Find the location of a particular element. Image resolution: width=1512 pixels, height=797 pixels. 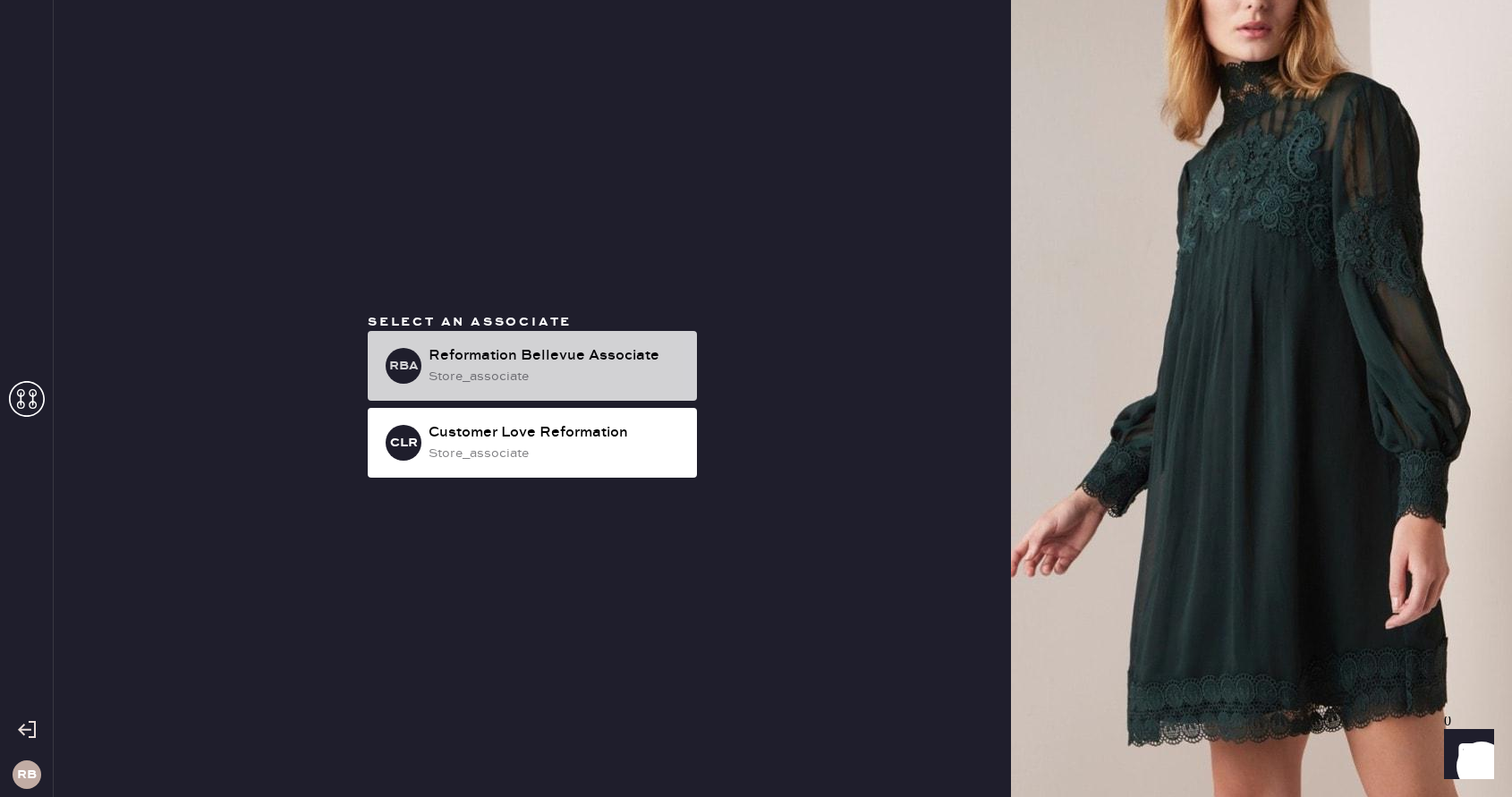

div: Reformation Bellevue Associate is located at coordinates (556, 357).